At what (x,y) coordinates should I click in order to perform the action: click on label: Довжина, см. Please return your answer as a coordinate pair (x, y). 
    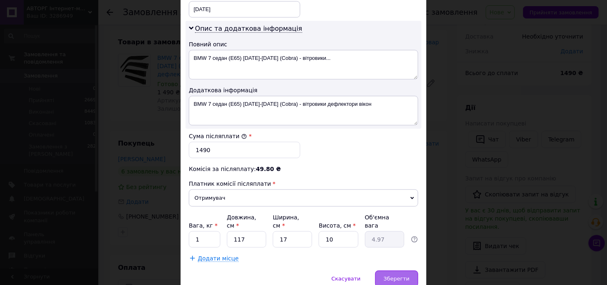
    Looking at the image, I should click on (242, 221).